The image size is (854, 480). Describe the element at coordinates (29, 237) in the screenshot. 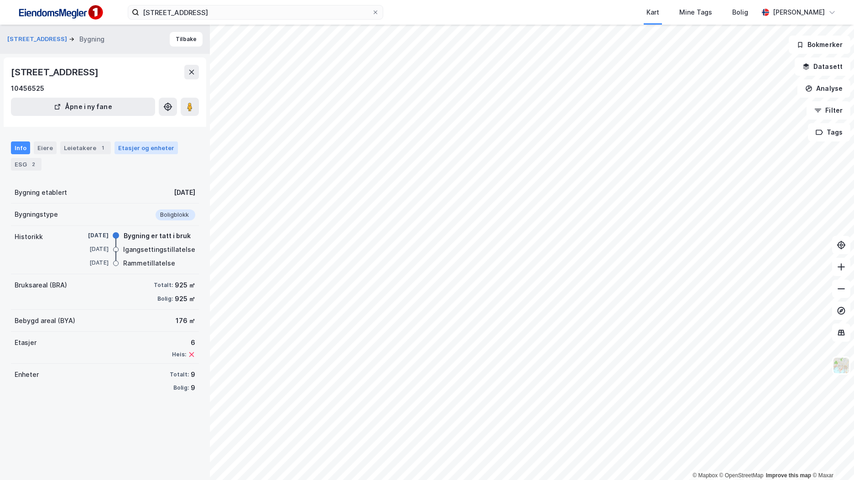

I see `div: Historikk` at that location.